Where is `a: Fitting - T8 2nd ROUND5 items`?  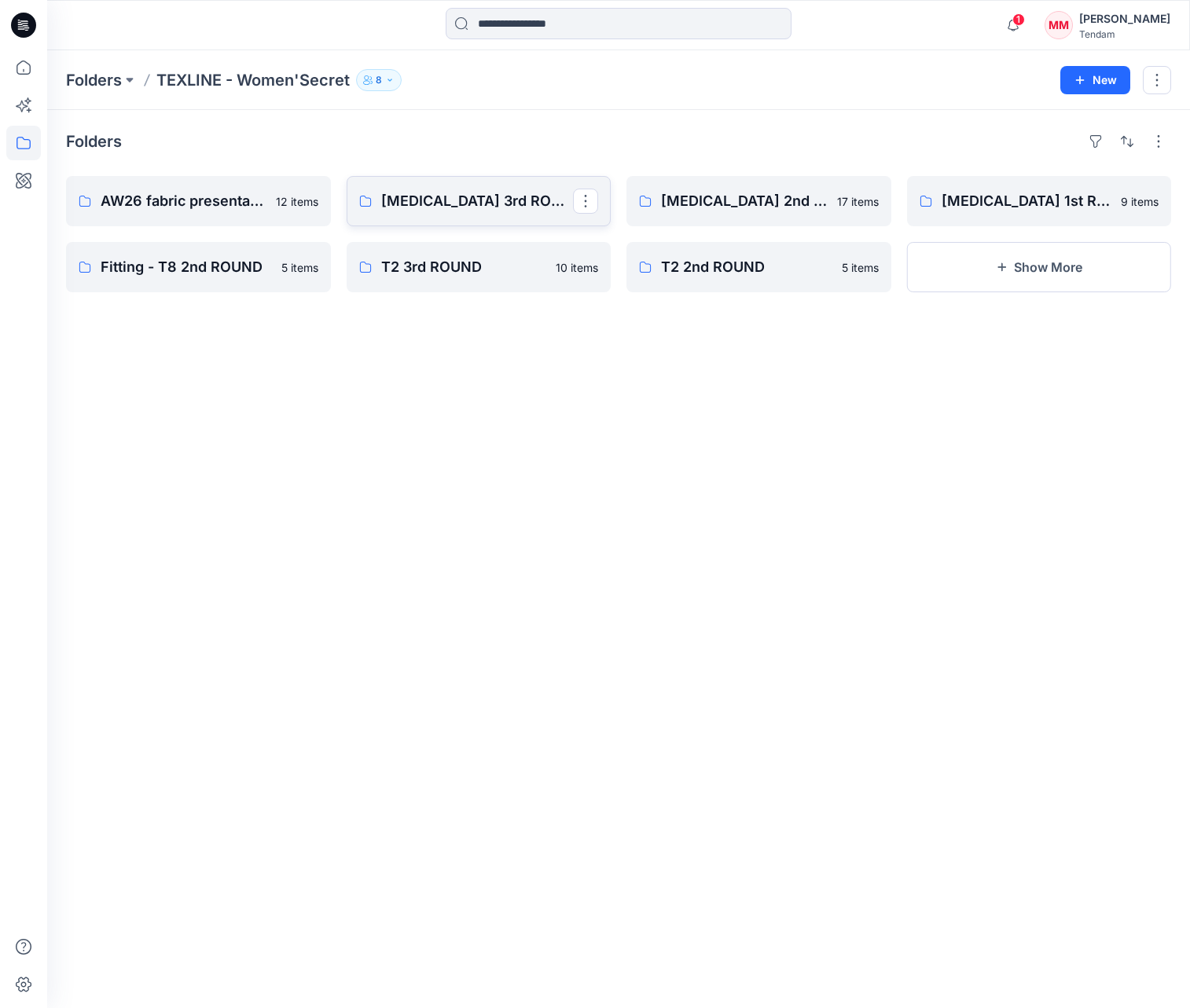
a: Fitting - T8 2nd ROUND5 items is located at coordinates (198, 267).